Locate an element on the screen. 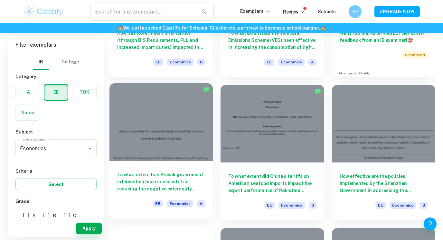 The height and width of the screenshot is (240, 443). button: College is located at coordinates (70, 62).